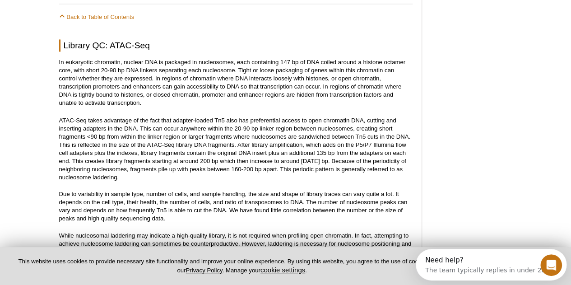 The image size is (571, 285). I want to click on p: While nucleosomal laddering may indicate a high-quality library, it is not required when profilin..., so click(236, 243).